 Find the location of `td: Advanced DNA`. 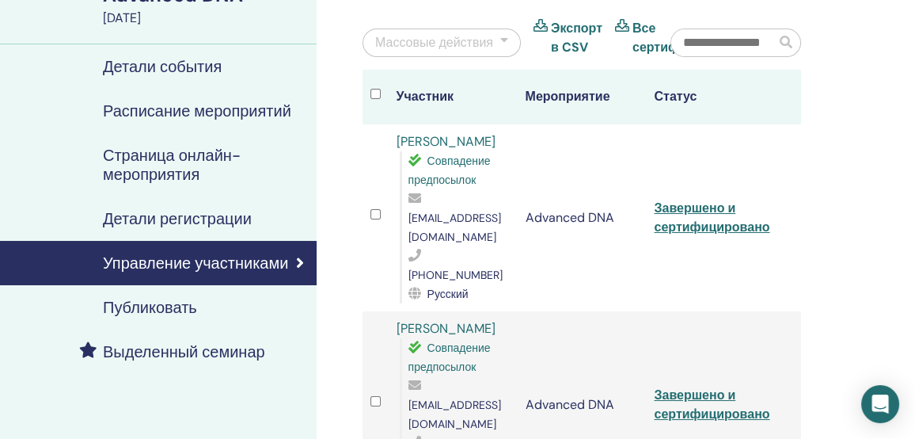

td: Advanced DNA is located at coordinates (582, 218).